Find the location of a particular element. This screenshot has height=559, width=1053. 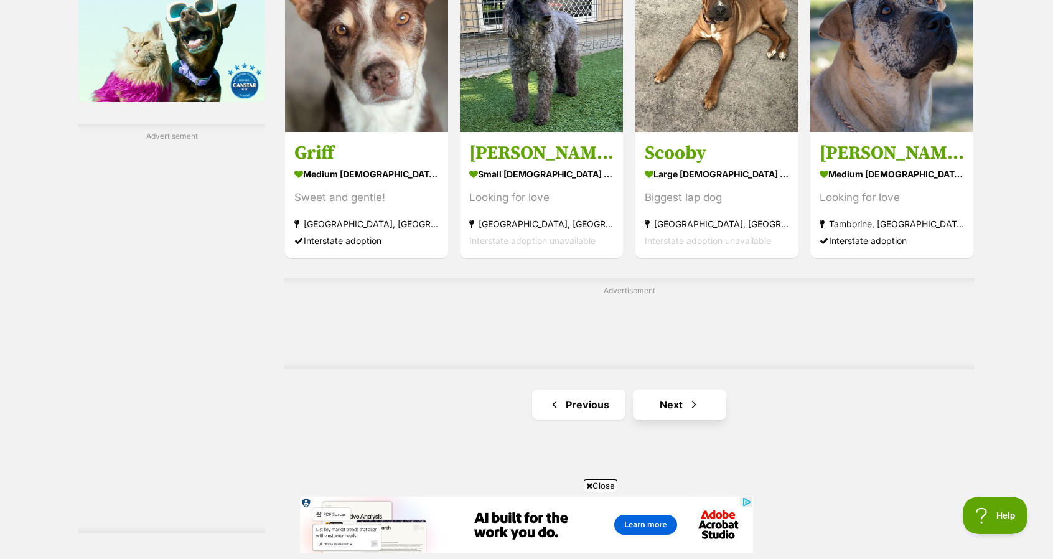

h3: Scooby is located at coordinates (717, 153).